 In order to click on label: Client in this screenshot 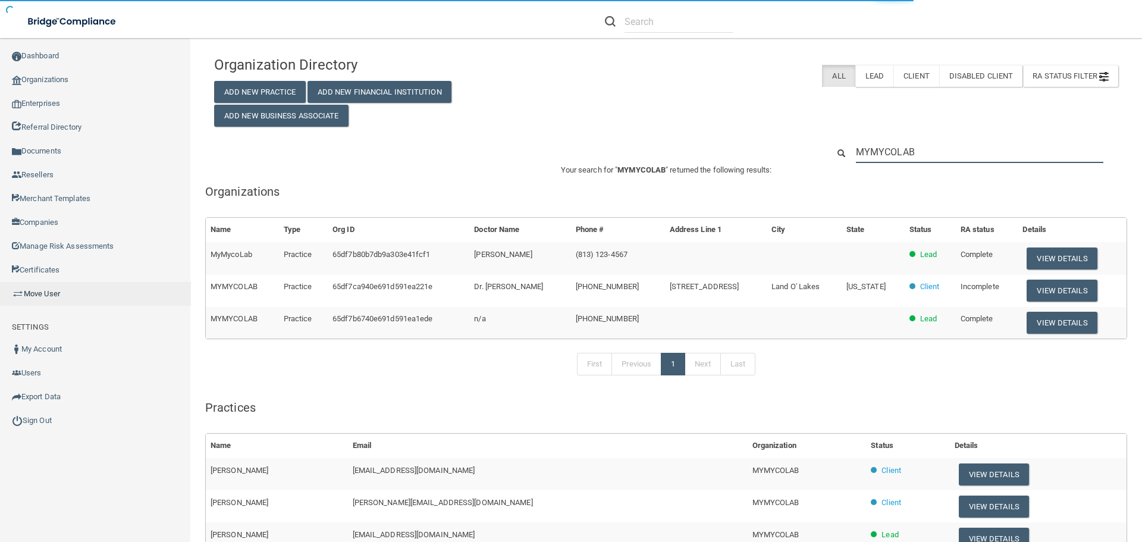, I will do `click(916, 76)`.